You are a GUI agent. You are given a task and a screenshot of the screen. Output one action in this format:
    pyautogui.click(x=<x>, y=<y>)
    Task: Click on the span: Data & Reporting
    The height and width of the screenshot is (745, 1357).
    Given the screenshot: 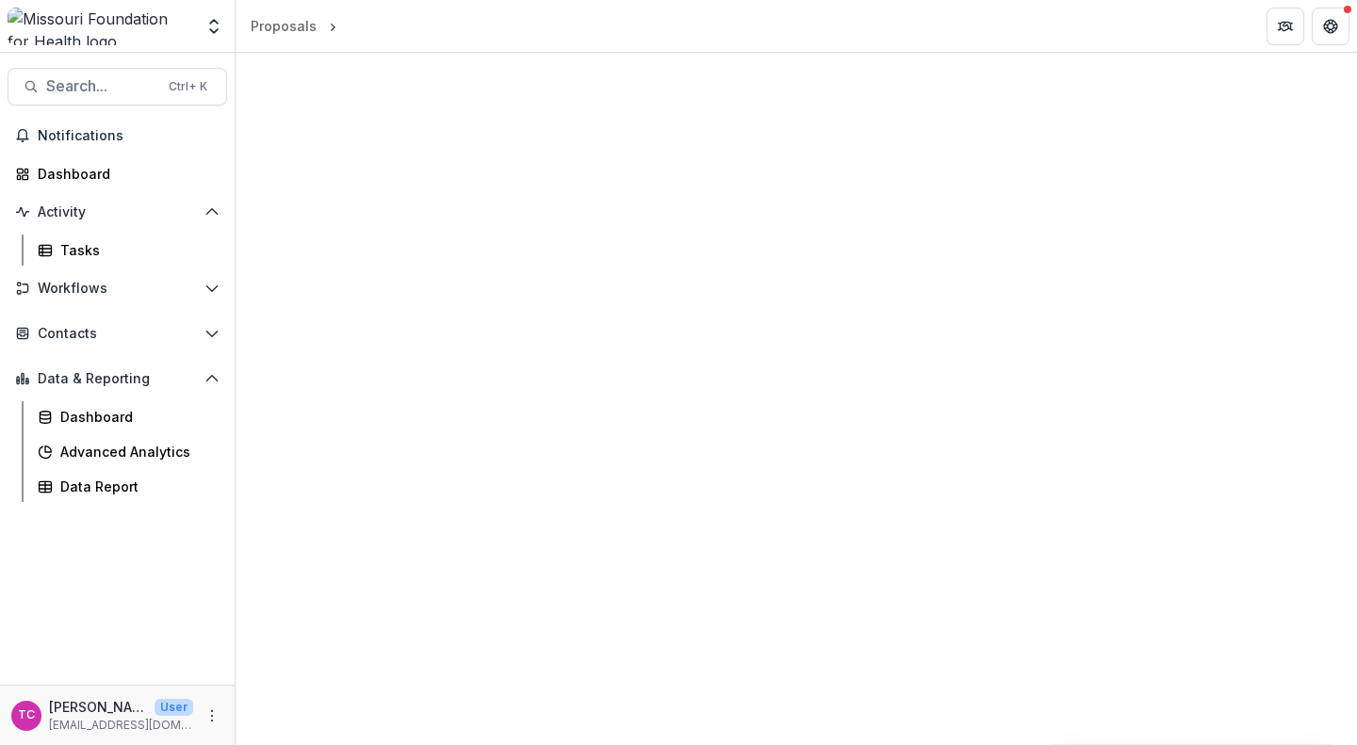 What is the action you would take?
    pyautogui.click(x=117, y=379)
    